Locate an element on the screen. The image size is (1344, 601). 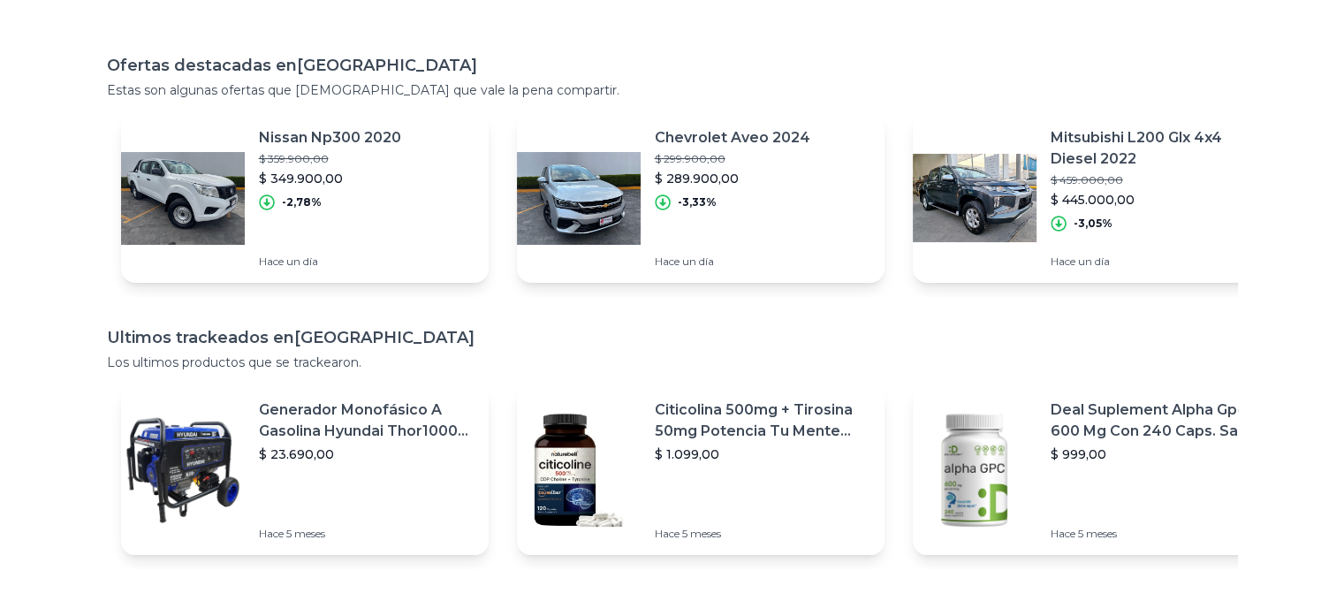
p: Los ultimos productos que se trackearon. is located at coordinates (672, 362).